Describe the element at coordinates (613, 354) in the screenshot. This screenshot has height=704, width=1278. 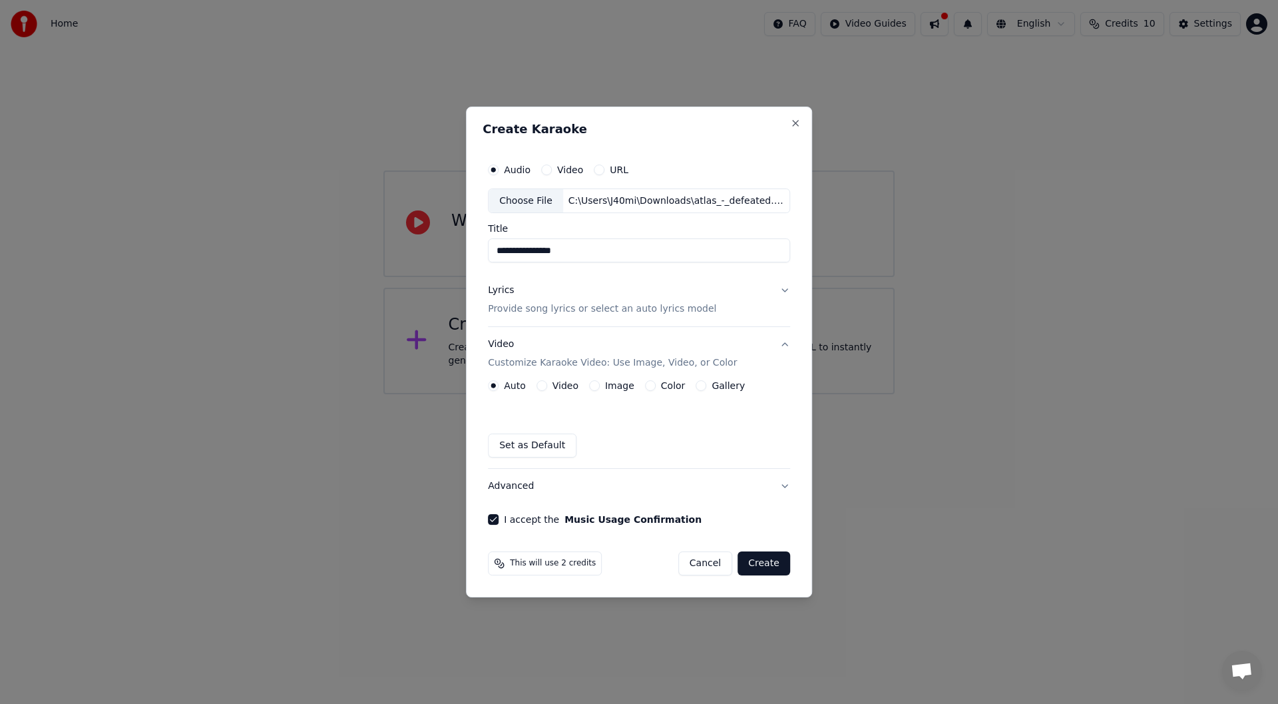
I see `div: Video` at that location.